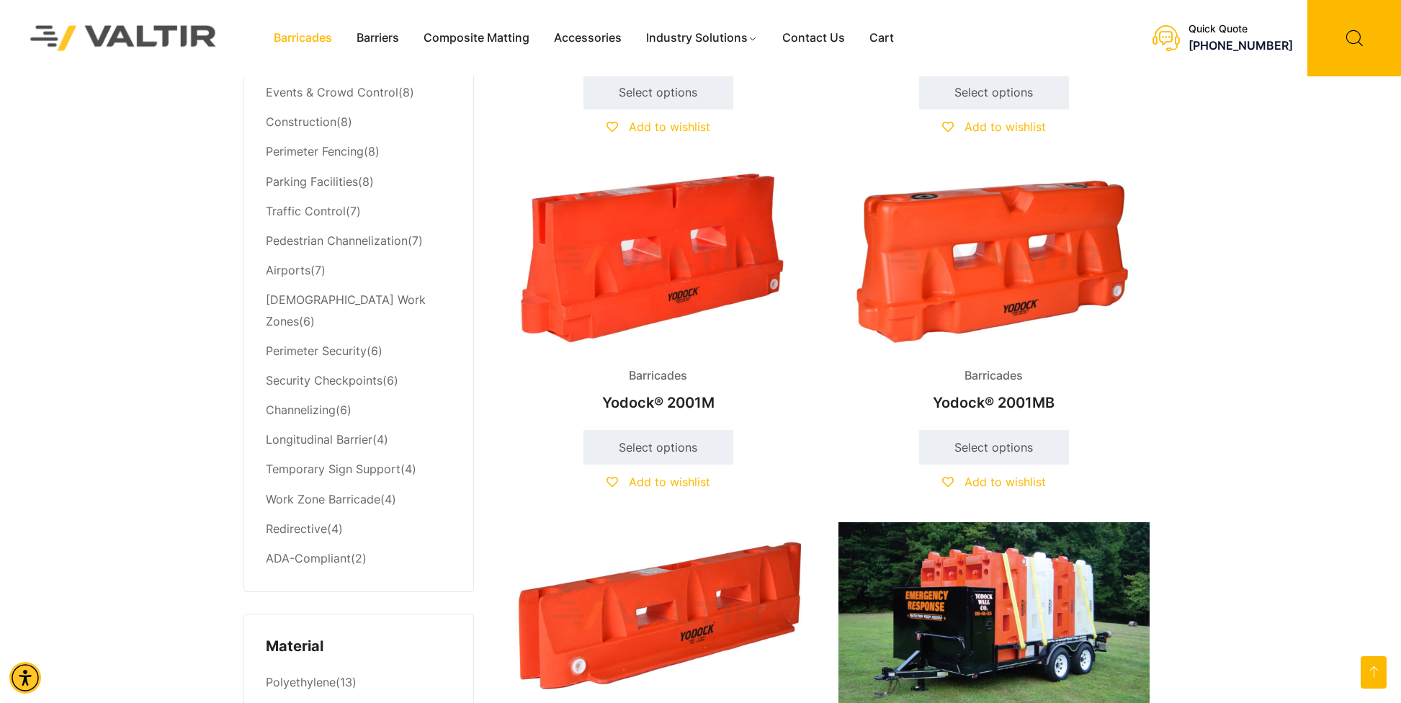  I want to click on a: Redirective, so click(296, 529).